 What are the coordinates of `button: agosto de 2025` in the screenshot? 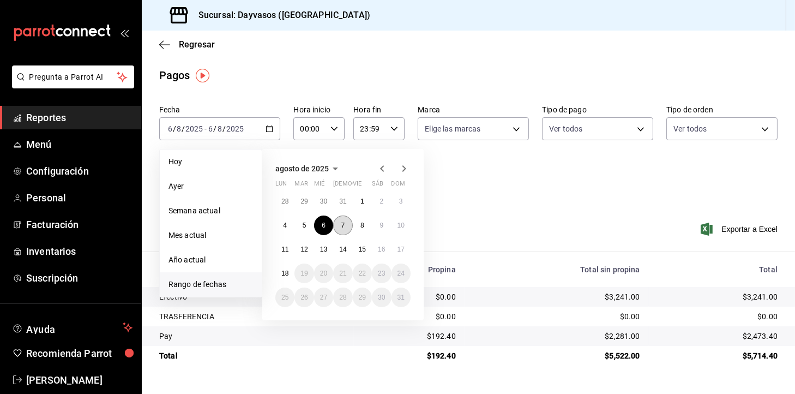 It's located at (309, 168).